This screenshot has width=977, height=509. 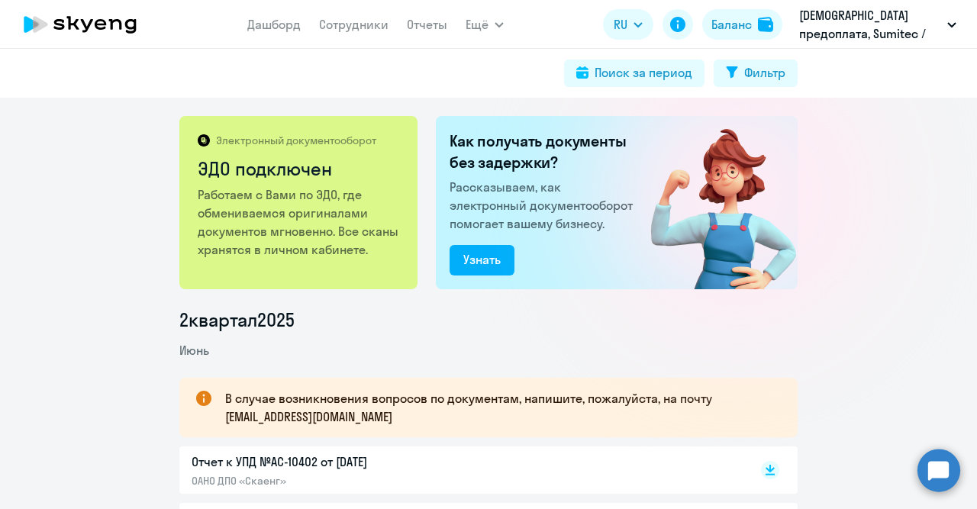 What do you see at coordinates (477, 24) in the screenshot?
I see `span: Ещё` at bounding box center [477, 24].